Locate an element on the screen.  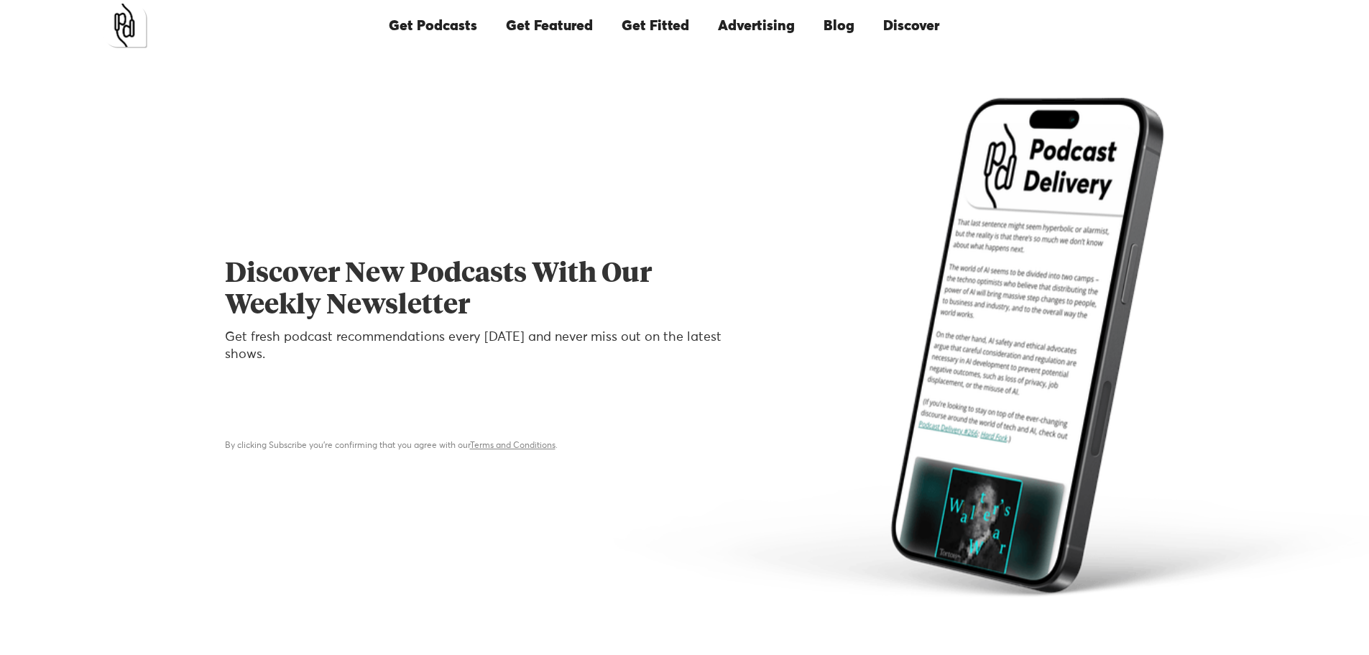
a: Terms and Conditions is located at coordinates (512, 445).